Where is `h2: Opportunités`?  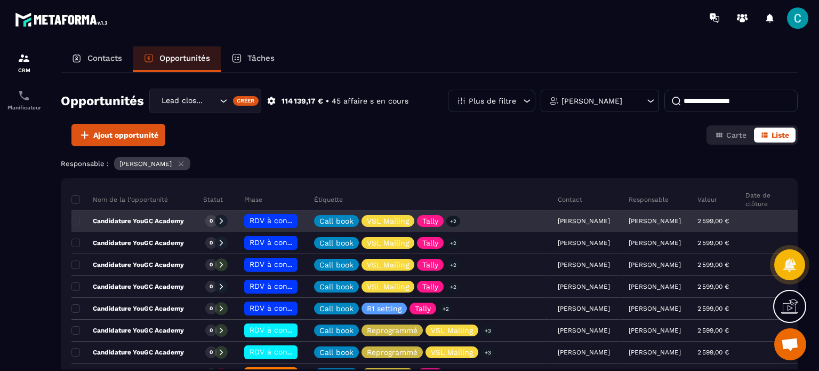
h2: Opportunités is located at coordinates (102, 101).